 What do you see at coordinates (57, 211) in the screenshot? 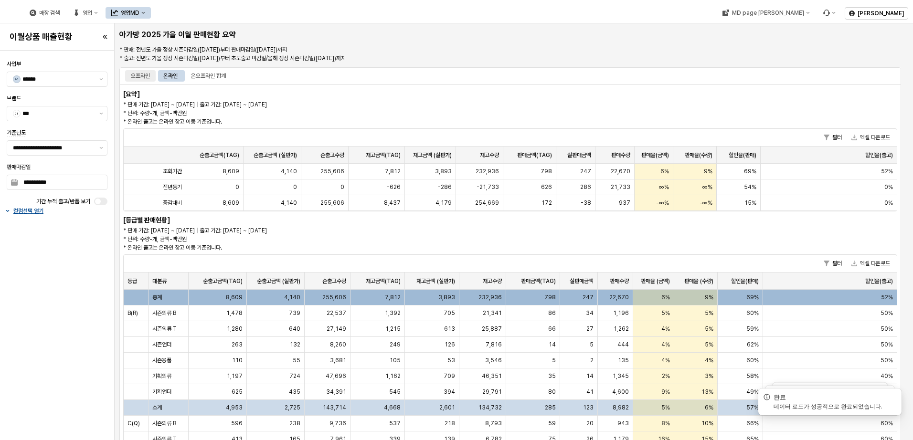
I see `button: 컬럼선택 열기` at bounding box center [57, 211].